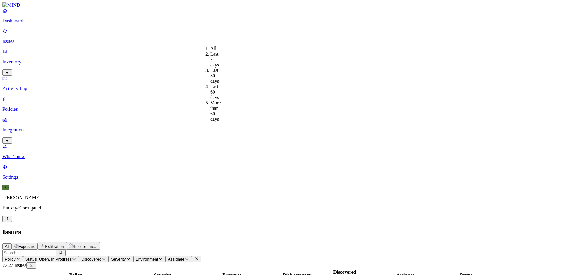  What do you see at coordinates (29, 253) in the screenshot?
I see `input: Search` at bounding box center [29, 253].